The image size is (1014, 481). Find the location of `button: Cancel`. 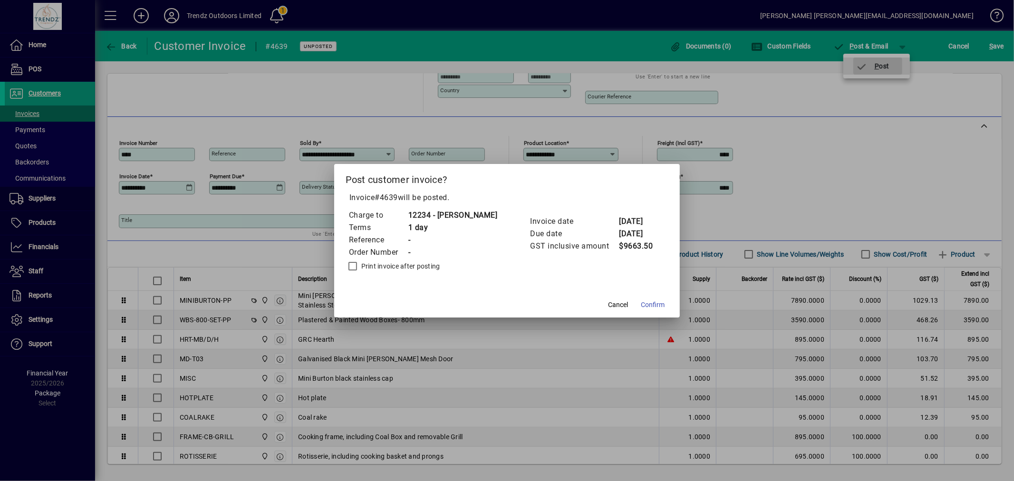

button: Cancel is located at coordinates (618, 305).